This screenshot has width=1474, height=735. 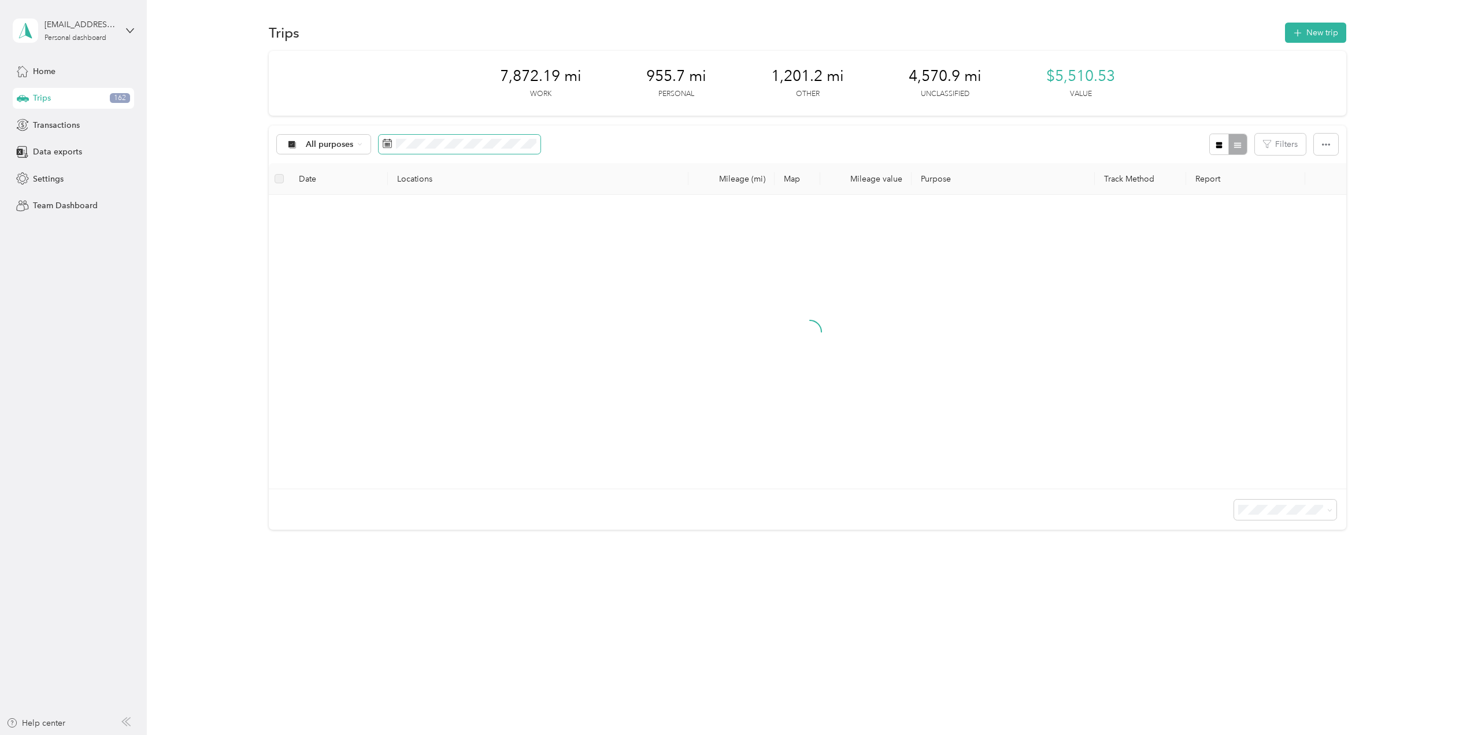 I want to click on span: Home, so click(x=44, y=71).